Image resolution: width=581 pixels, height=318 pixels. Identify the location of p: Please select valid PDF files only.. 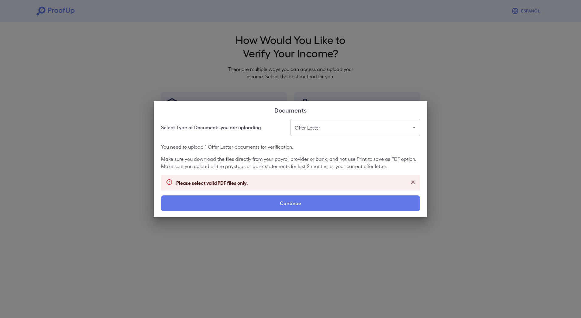
(212, 183).